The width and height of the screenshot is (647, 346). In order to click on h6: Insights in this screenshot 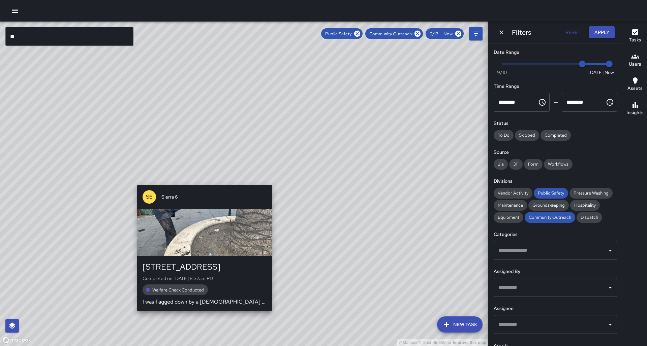, I will do `click(634, 113)`.